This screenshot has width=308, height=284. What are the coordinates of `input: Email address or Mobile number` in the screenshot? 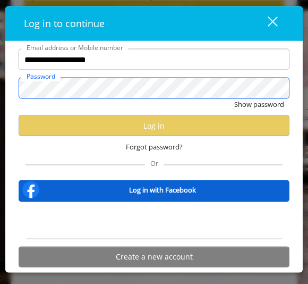 It's located at (154, 60).